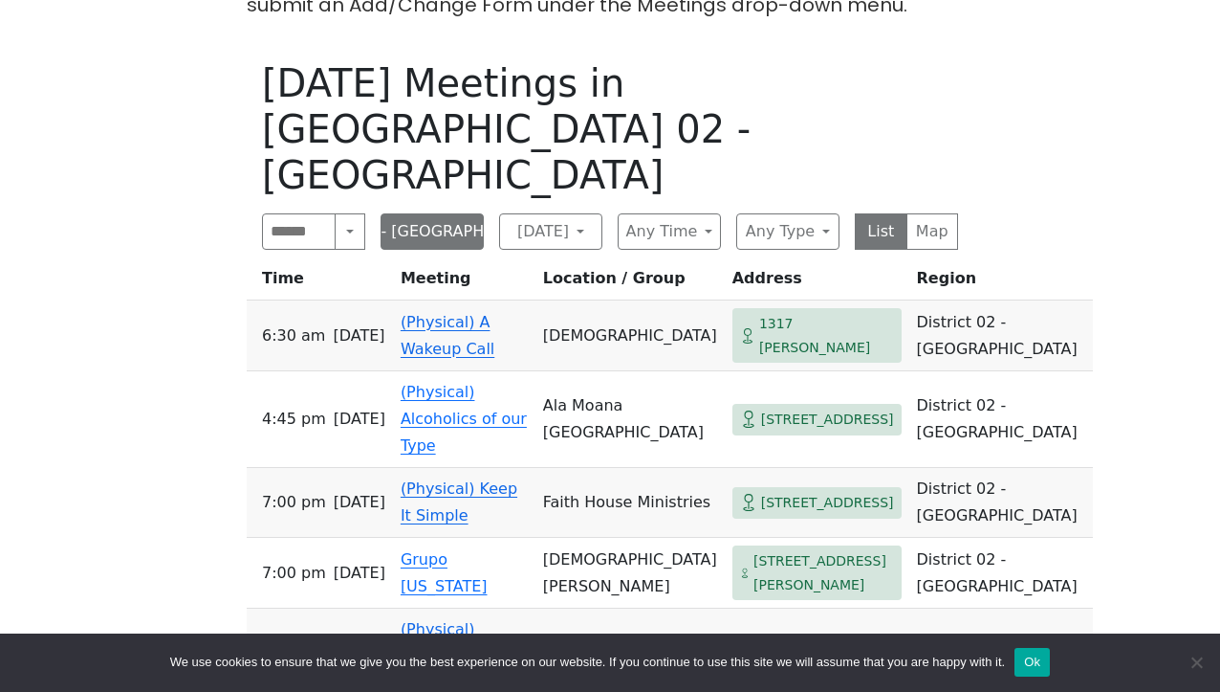  I want to click on th: Region, so click(1001, 282).